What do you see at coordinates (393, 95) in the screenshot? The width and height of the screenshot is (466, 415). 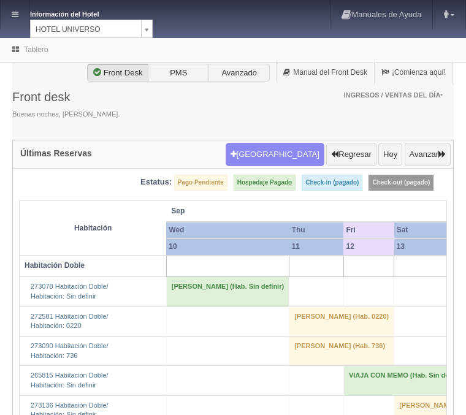 I see `span: Ingresos / Ventas del día` at bounding box center [393, 95].